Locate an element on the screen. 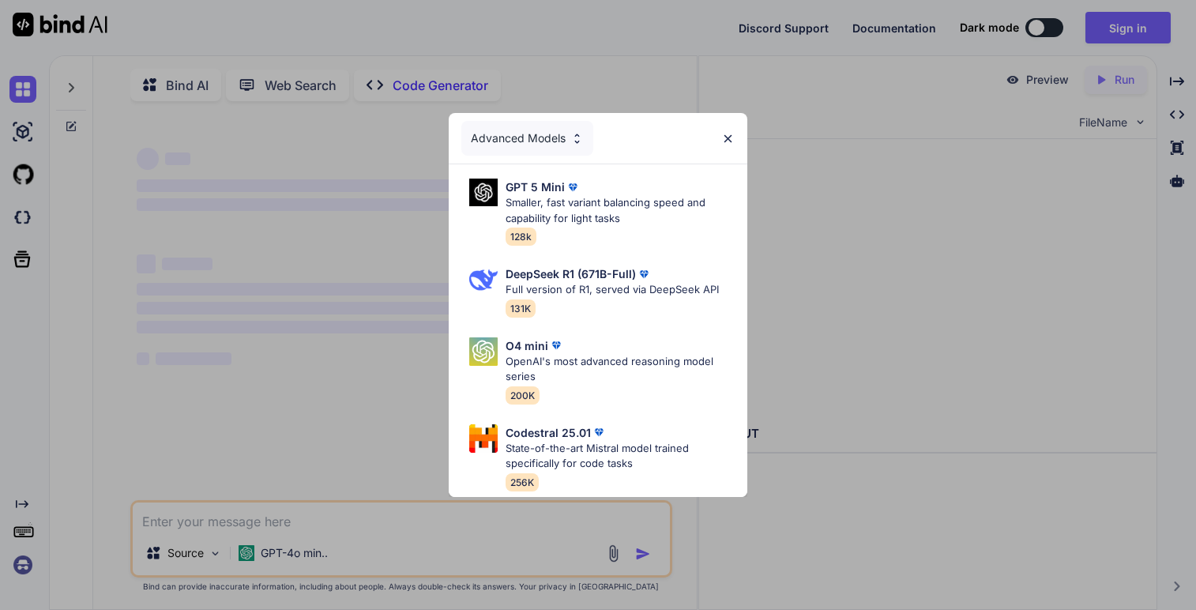  p: GPT 5 Mini is located at coordinates (535, 186).